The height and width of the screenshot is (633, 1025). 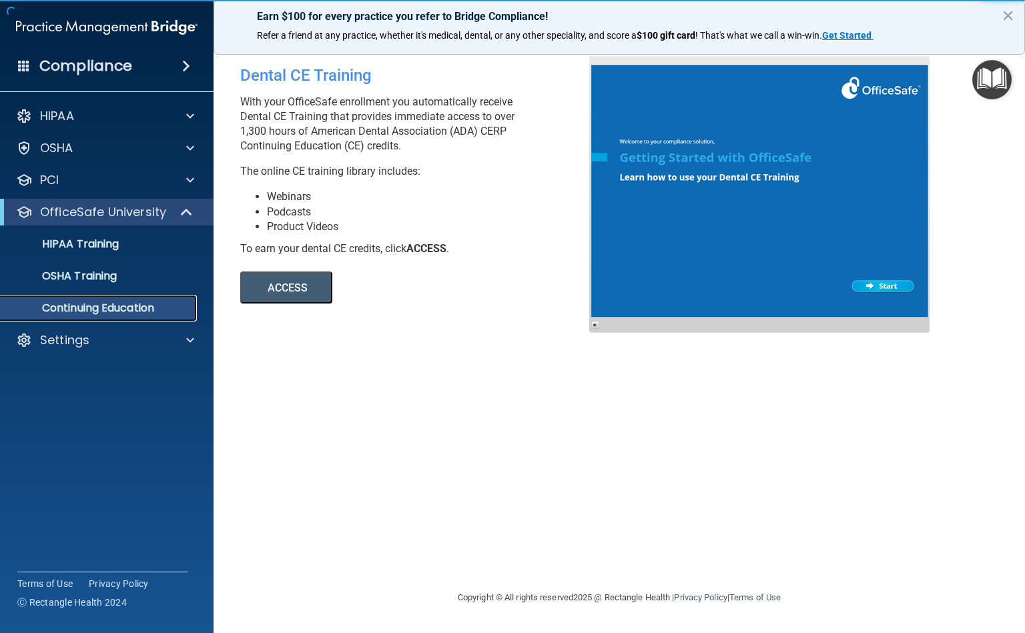 What do you see at coordinates (49, 180) in the screenshot?
I see `p: PCI` at bounding box center [49, 180].